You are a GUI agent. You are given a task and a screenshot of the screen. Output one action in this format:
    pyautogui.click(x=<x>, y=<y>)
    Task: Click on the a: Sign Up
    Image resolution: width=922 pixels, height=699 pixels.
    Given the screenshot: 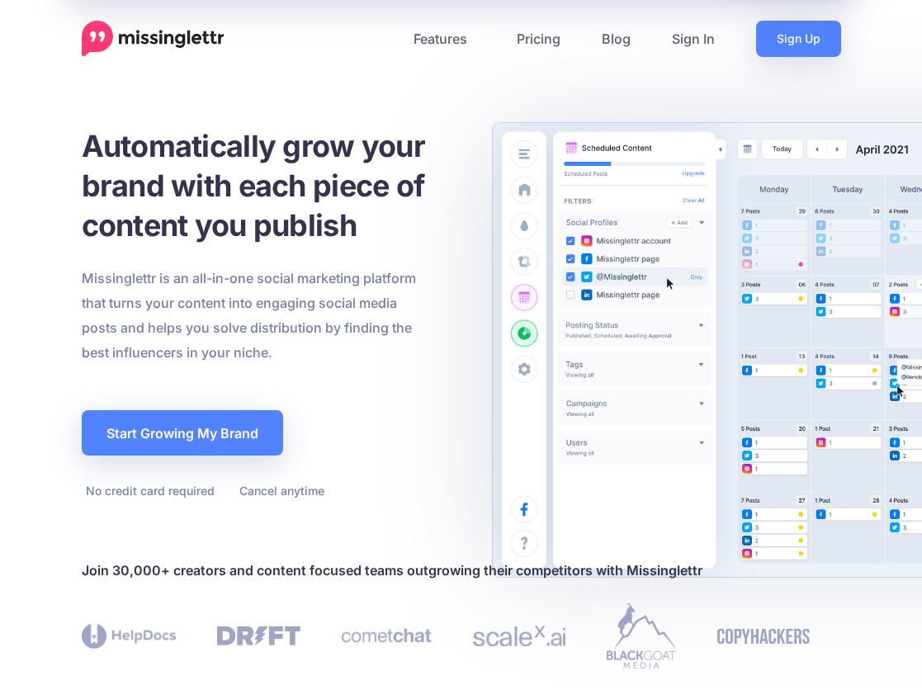 What is the action you would take?
    pyautogui.click(x=799, y=39)
    